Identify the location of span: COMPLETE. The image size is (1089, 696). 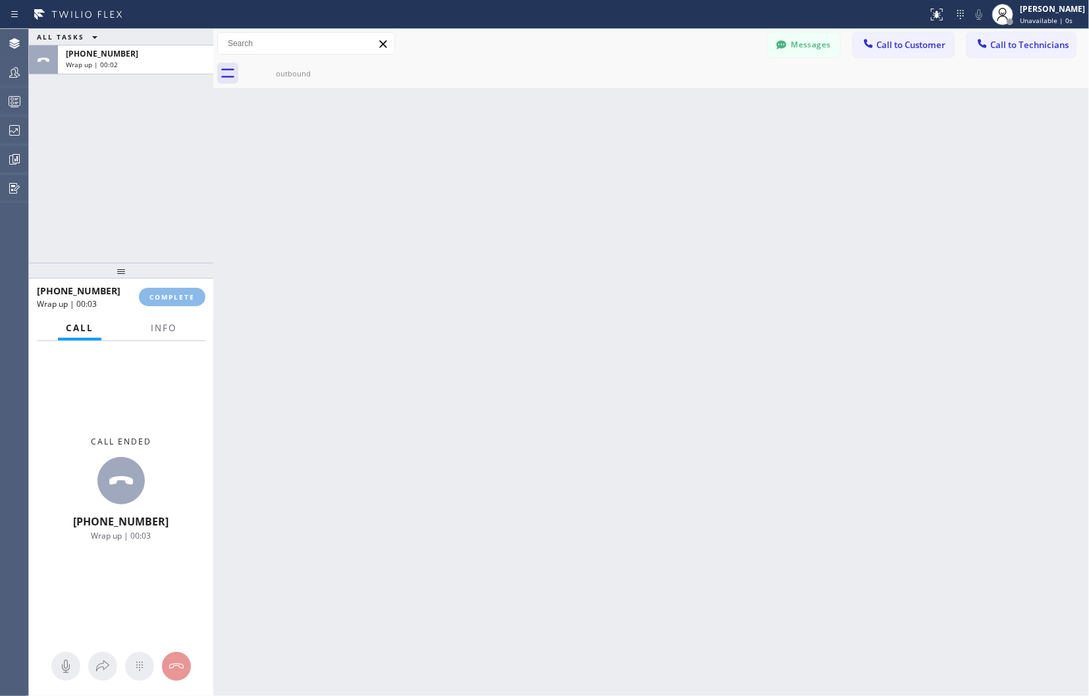
(172, 297).